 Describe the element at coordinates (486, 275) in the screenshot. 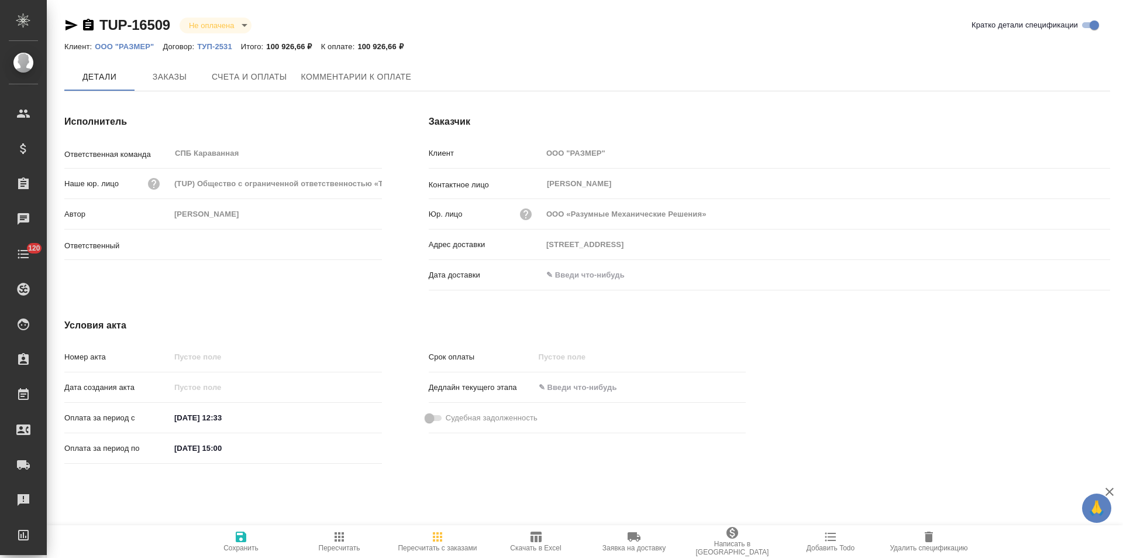

I see `p: Дата доставки` at that location.